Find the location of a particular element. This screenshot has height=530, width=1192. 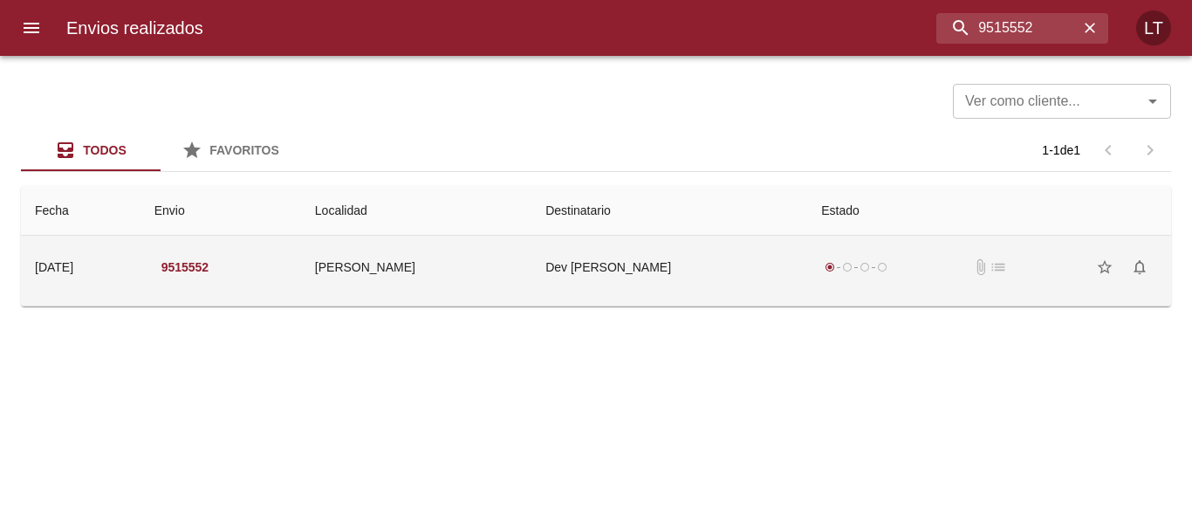

p: 1 - 1 de 1 is located at coordinates (1061, 150).